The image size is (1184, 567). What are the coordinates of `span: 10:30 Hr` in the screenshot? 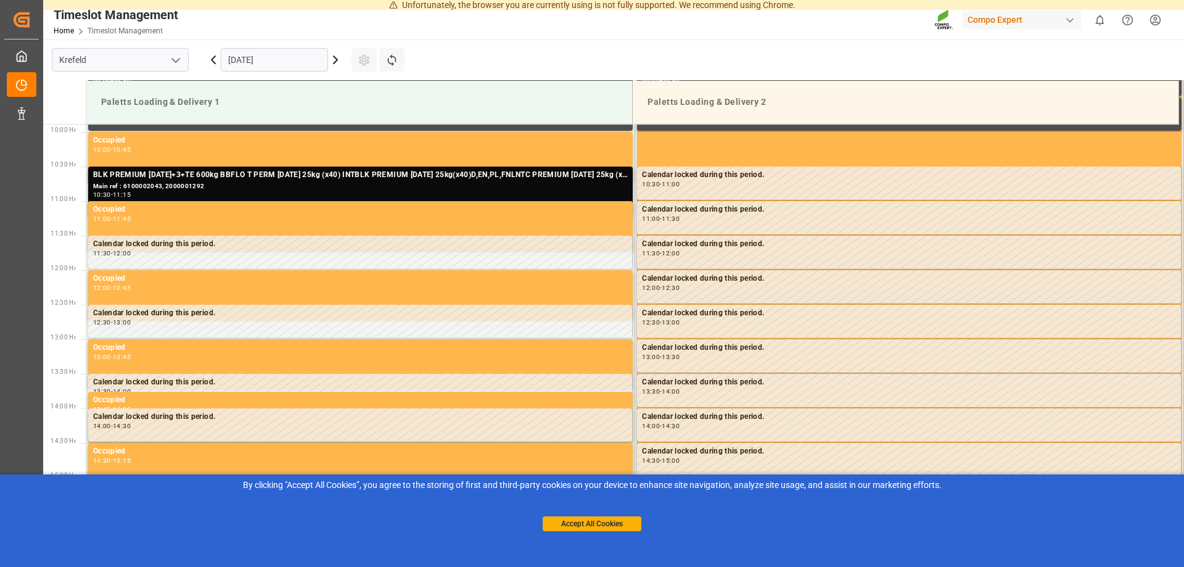 It's located at (63, 164).